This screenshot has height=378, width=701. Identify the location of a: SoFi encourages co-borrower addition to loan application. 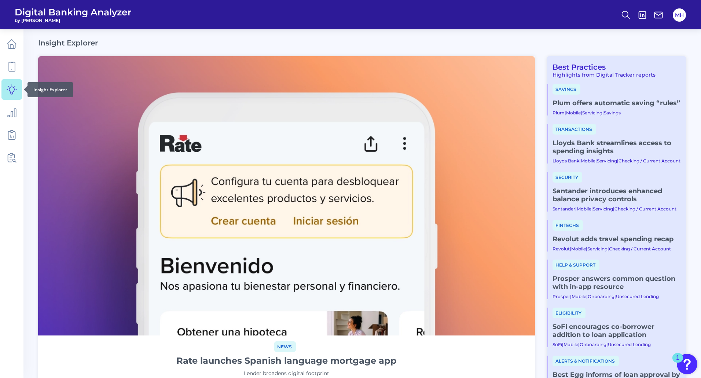
(616, 331).